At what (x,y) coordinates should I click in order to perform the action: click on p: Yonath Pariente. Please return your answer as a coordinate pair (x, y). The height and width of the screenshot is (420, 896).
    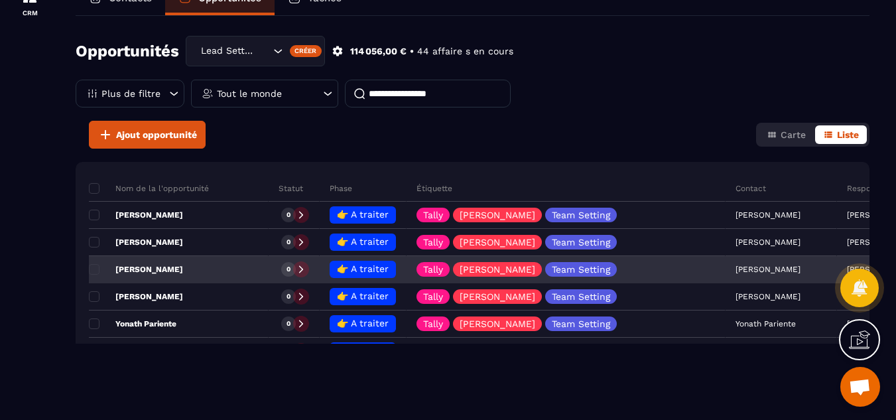
    Looking at the image, I should click on (133, 324).